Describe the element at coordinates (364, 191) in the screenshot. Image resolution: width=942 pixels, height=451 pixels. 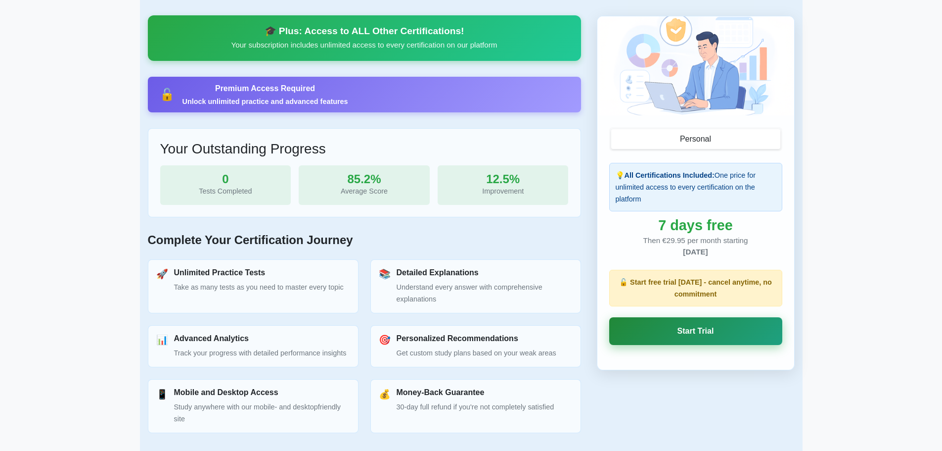
I see `div: Average Score` at that location.